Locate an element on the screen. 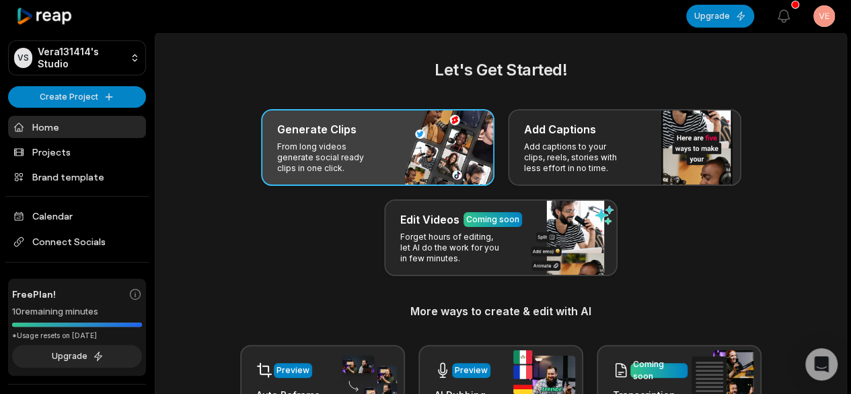 This screenshot has height=394, width=851. h3: Add Captions is located at coordinates (560, 129).